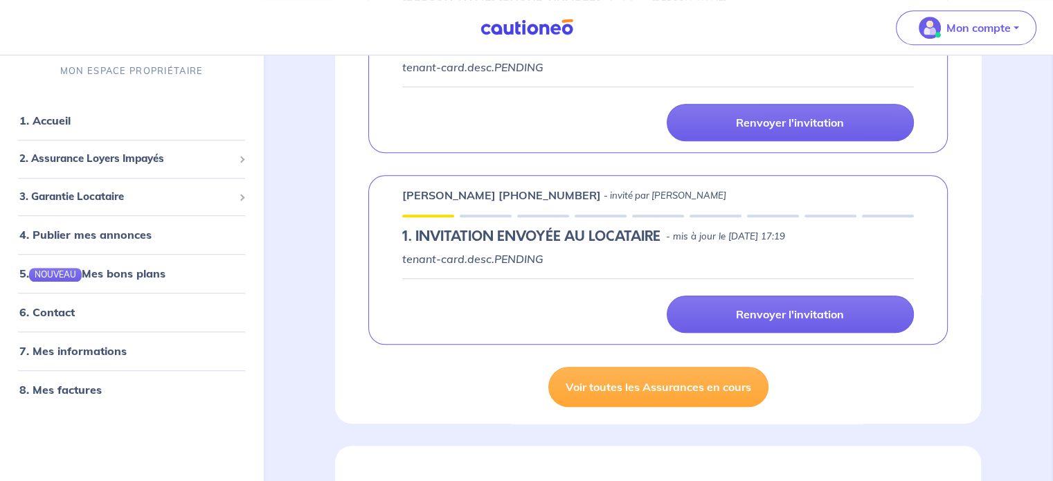 This screenshot has height=481, width=1053. Describe the element at coordinates (131, 313) in the screenshot. I see `div: 6. Contact` at that location.